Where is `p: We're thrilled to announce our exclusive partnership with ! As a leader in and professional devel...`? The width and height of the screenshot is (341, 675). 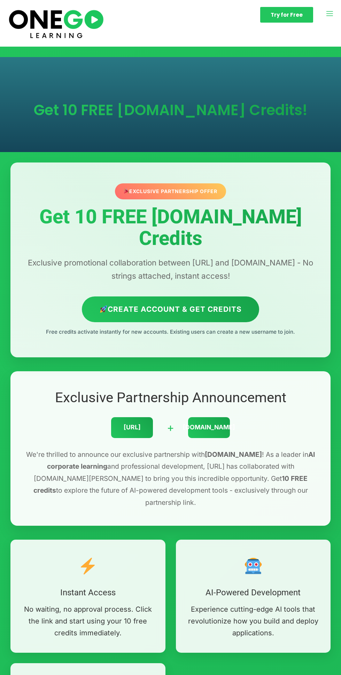
p: We're thrilled to announce our exclusive partnership with ! As a leader in and professional devel... is located at coordinates (170, 478).